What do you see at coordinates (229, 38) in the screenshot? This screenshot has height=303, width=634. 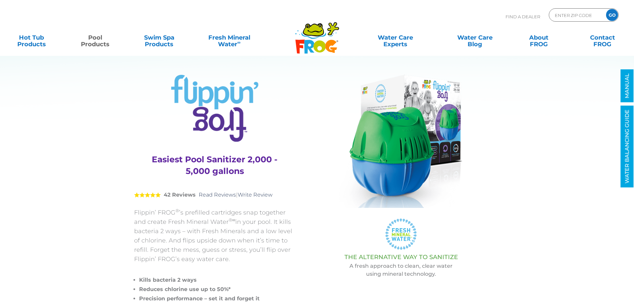 I see `a: Fresh MineralWater∞` at bounding box center [229, 38].